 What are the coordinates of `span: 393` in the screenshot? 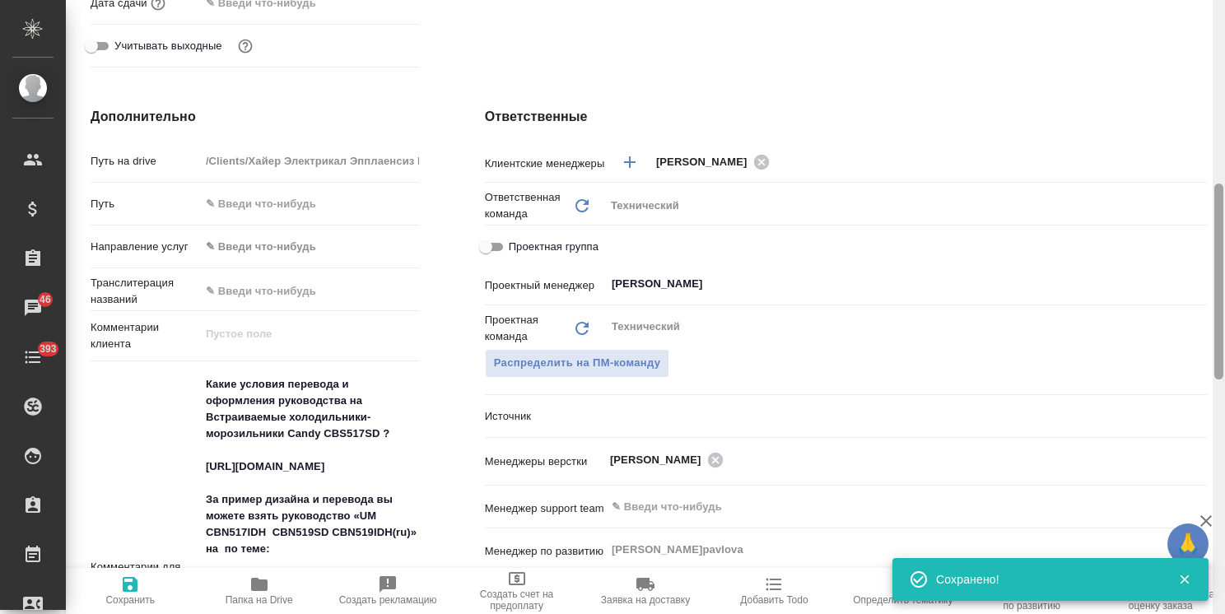 It's located at (48, 349).